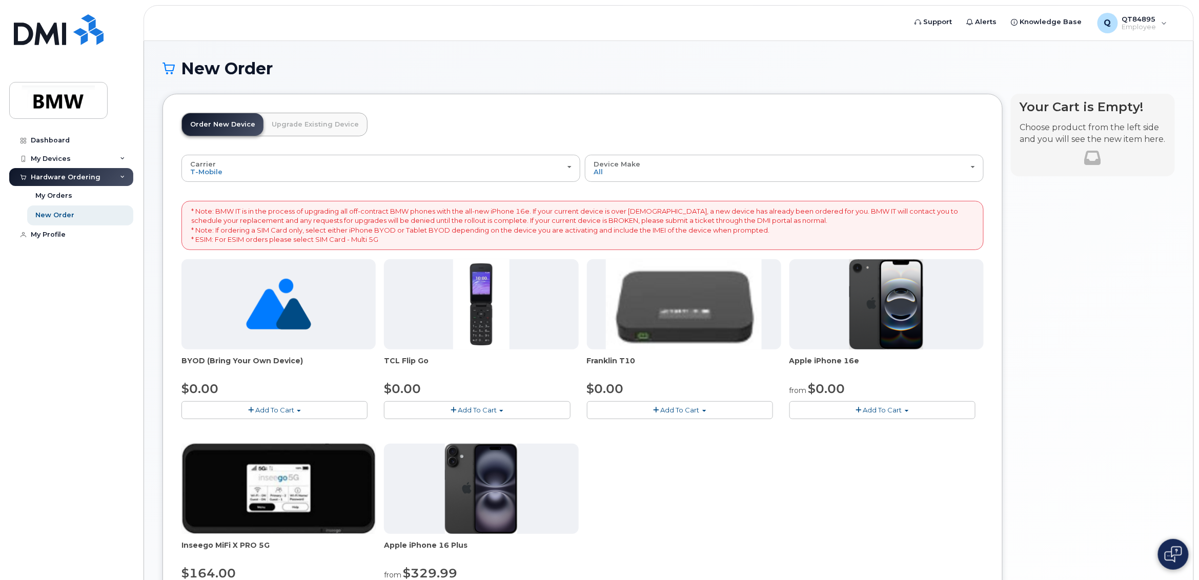 Image resolution: width=1199 pixels, height=580 pixels. Describe the element at coordinates (1093, 107) in the screenshot. I see `h4: Your Cart is Empty!` at that location.